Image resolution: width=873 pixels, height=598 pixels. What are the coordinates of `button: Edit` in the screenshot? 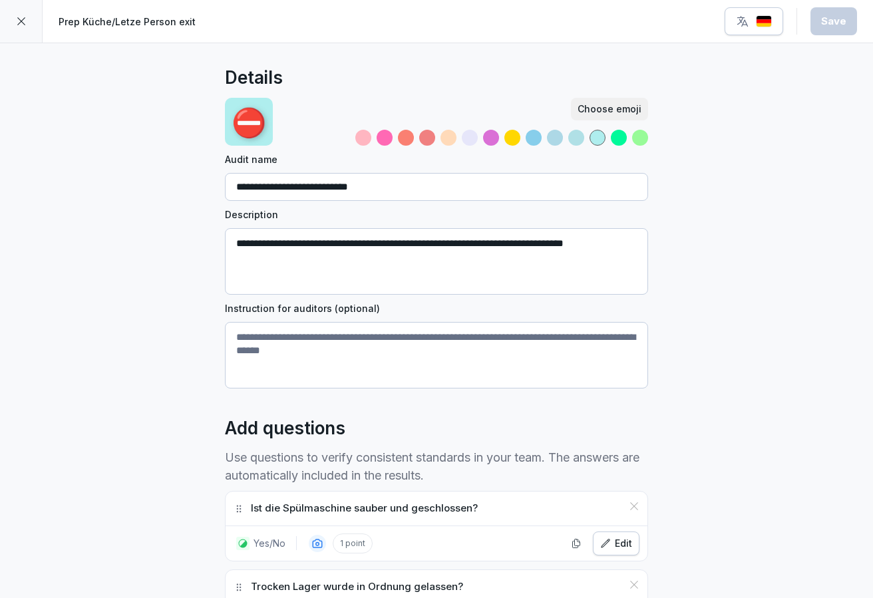 It's located at (616, 543).